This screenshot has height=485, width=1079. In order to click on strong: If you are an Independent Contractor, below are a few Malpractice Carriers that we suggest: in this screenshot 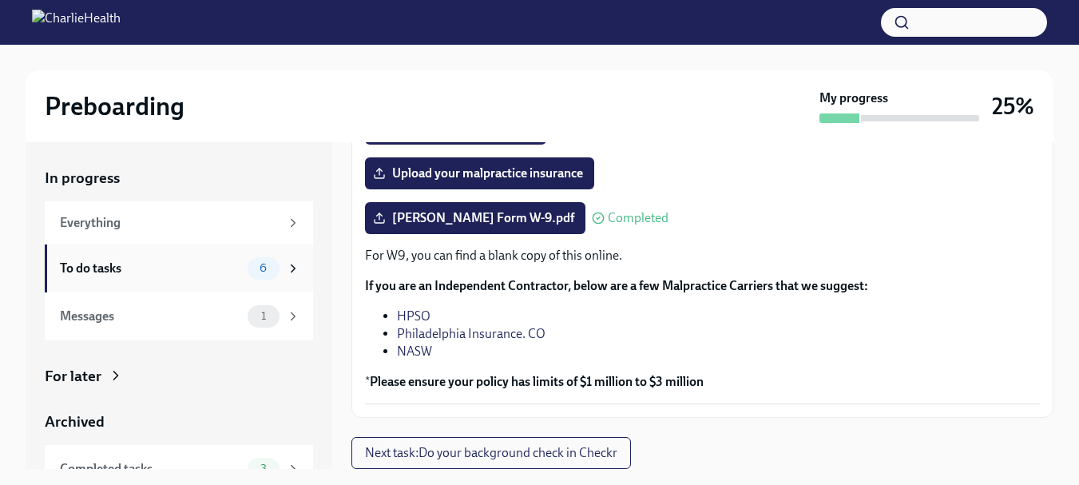, I will do `click(616, 285)`.